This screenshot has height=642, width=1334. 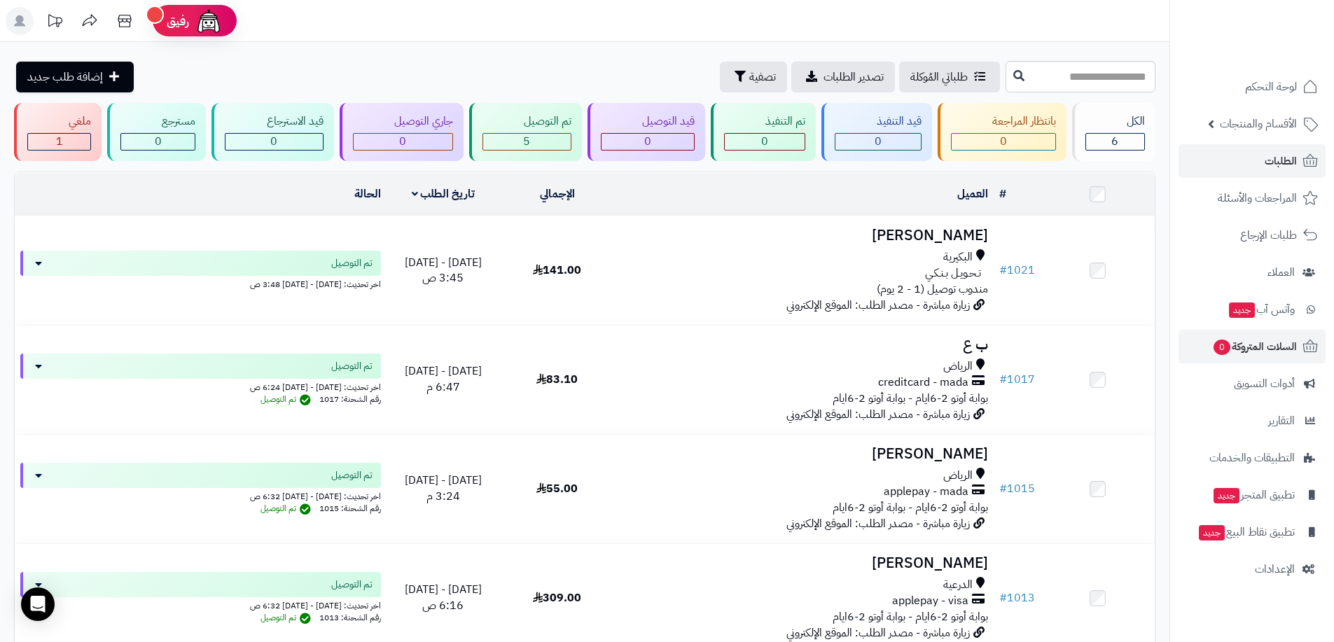 What do you see at coordinates (932, 289) in the screenshot?
I see `span: مندوب توصيل (1 - 2 يوم)` at bounding box center [932, 289].